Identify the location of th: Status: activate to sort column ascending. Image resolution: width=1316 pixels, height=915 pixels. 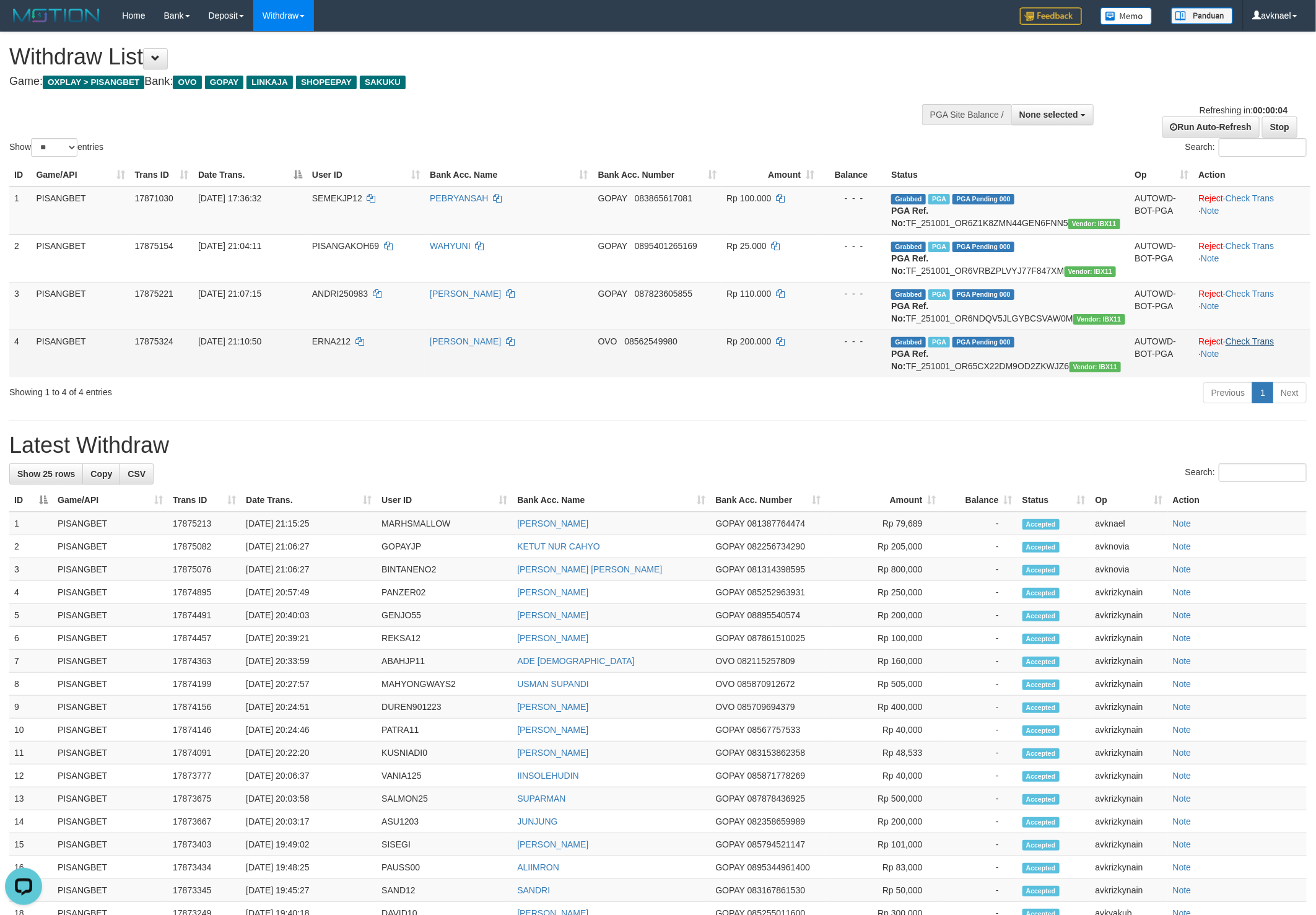
(1055, 500).